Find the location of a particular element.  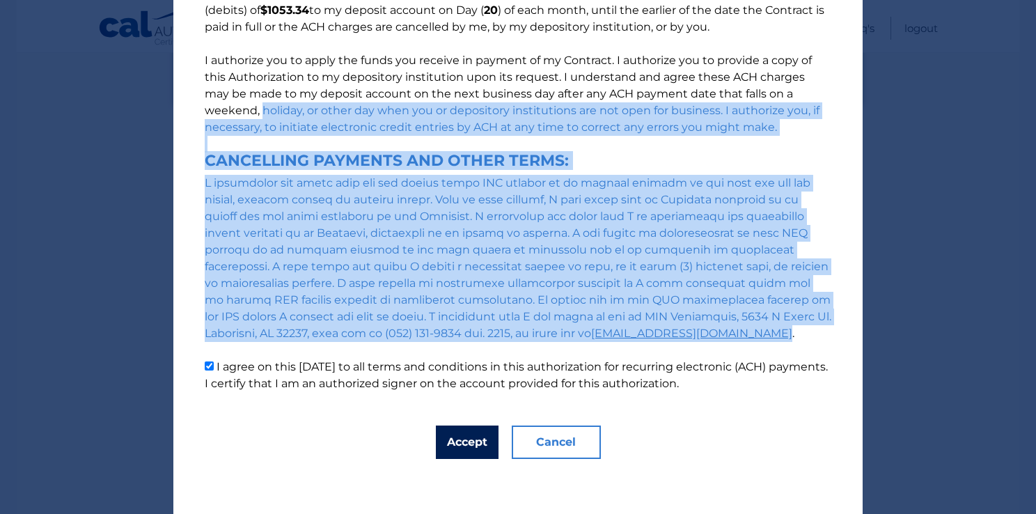

b: 20 is located at coordinates (491, 10).